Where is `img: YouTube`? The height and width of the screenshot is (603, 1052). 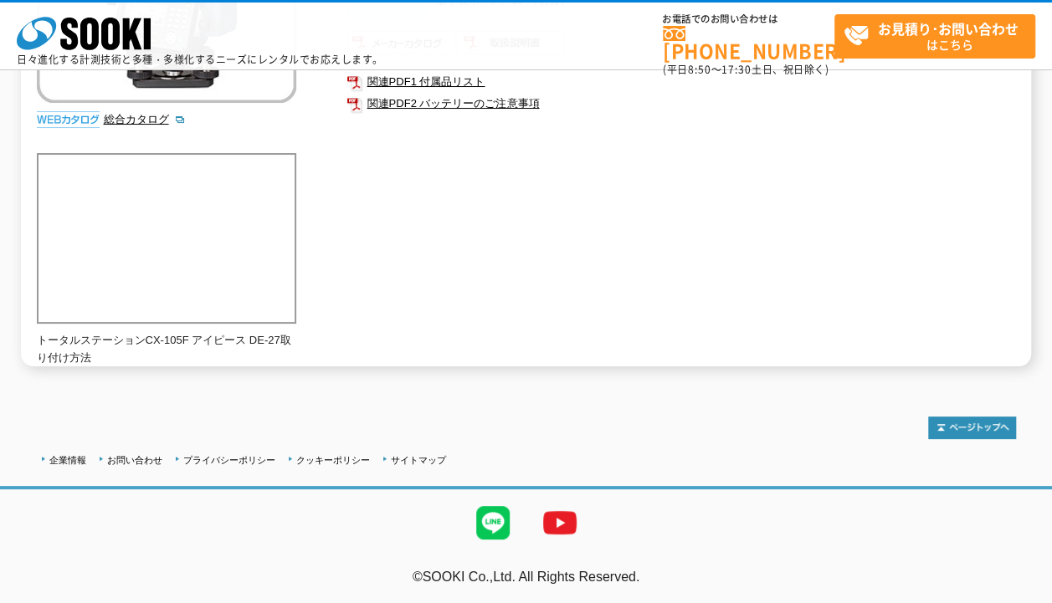
img: YouTube is located at coordinates (560, 523).